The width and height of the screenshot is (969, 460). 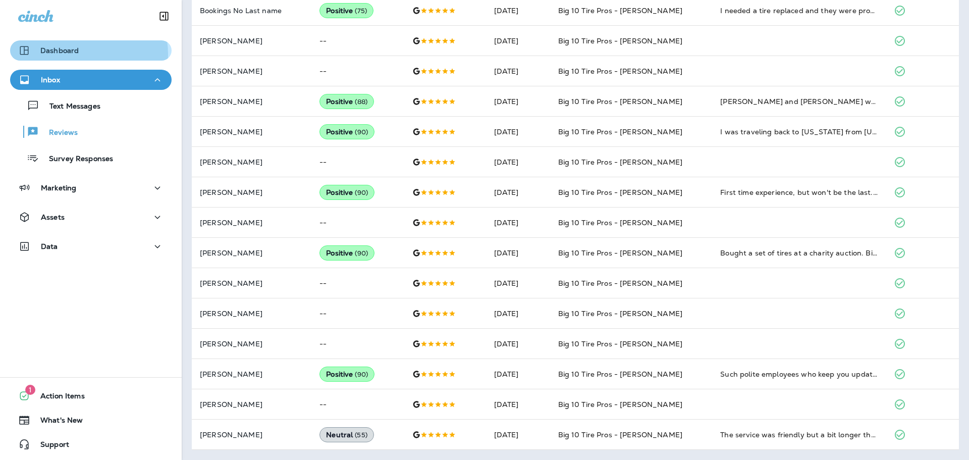 I want to click on button: Reviews, so click(x=91, y=132).